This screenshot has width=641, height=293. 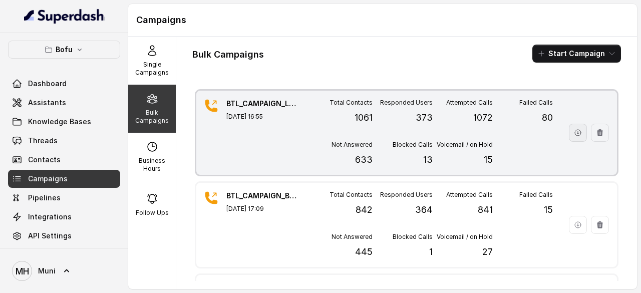 What do you see at coordinates (48, 179) in the screenshot?
I see `span: Campaigns` at bounding box center [48, 179].